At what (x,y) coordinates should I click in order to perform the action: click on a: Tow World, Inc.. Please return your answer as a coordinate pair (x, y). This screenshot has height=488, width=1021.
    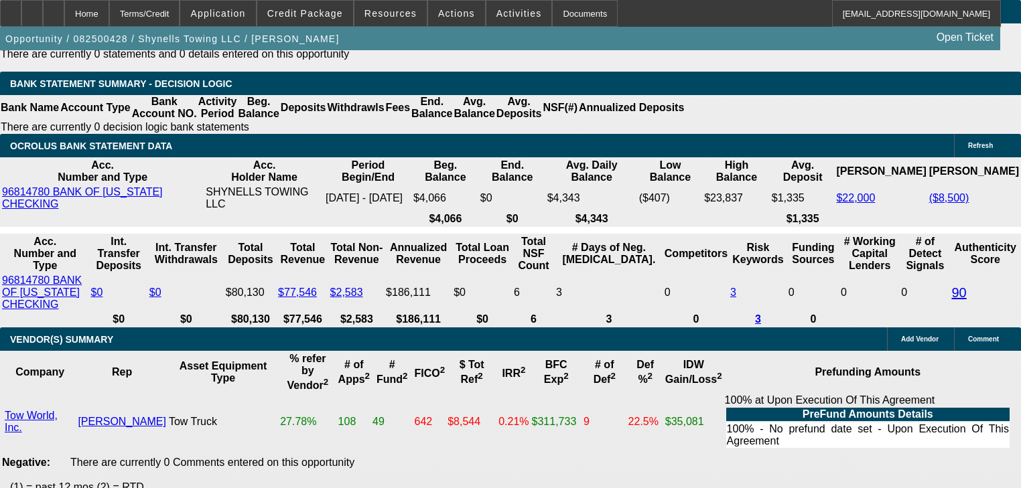
    Looking at the image, I should click on (31, 421).